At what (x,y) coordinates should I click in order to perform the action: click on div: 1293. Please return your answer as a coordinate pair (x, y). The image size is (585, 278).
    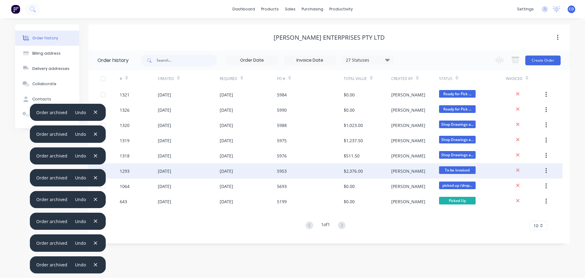
    Looking at the image, I should click on (125, 171).